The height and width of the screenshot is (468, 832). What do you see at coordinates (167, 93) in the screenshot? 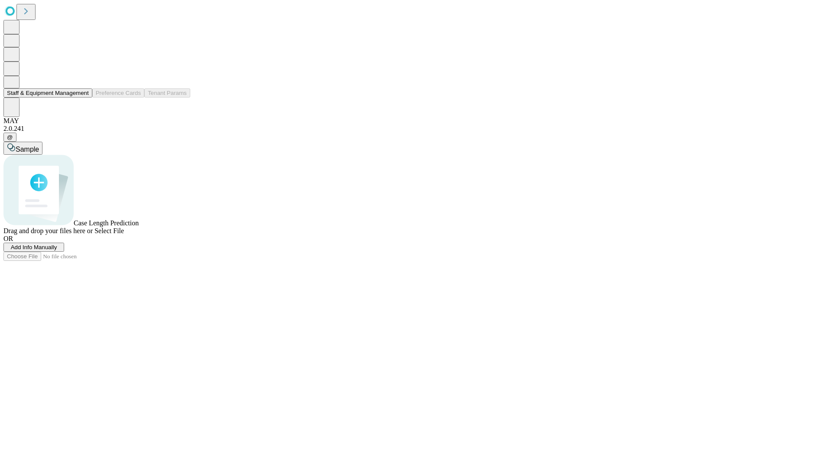
I see `button: Tenant Params` at bounding box center [167, 93].